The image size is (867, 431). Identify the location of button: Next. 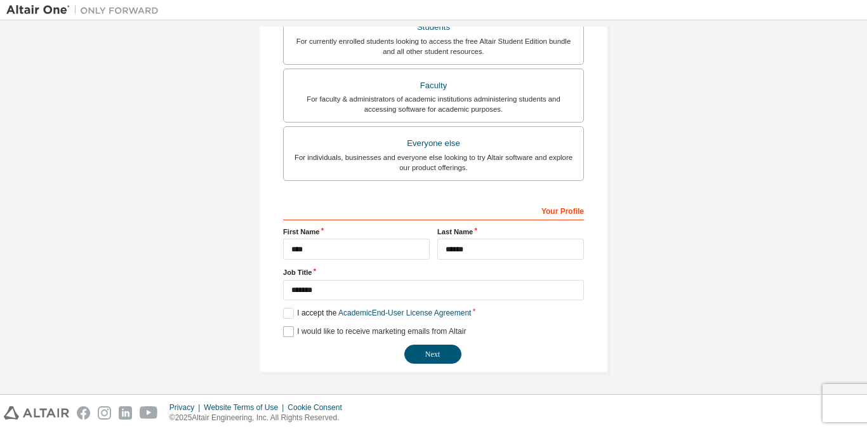
(433, 354).